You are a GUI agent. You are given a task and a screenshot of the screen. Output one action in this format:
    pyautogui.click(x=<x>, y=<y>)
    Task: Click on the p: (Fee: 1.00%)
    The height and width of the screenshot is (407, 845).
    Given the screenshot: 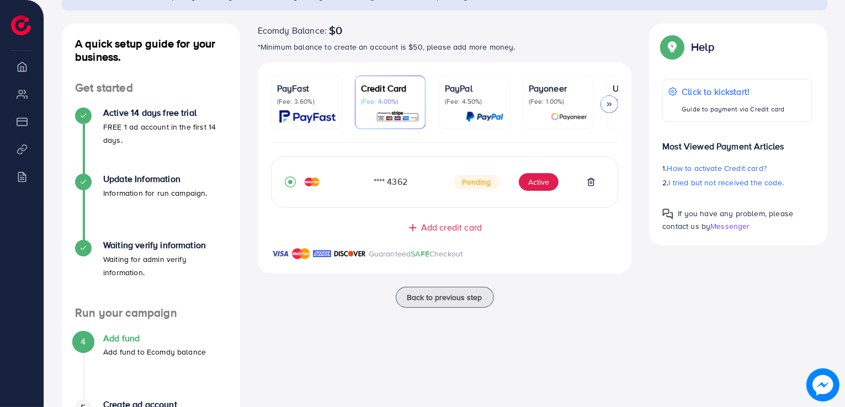 What is the action you would take?
    pyautogui.click(x=558, y=102)
    